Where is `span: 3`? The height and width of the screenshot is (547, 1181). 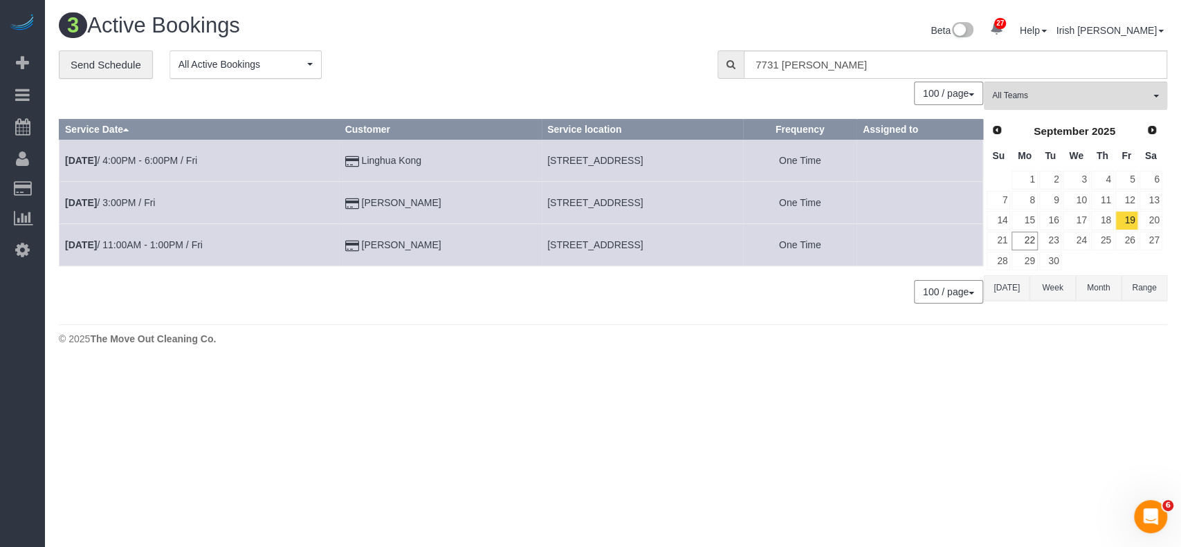 span: 3 is located at coordinates (73, 25).